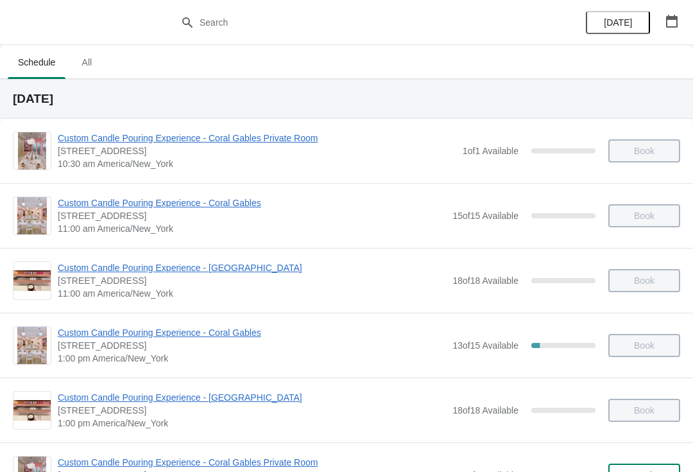 This screenshot has height=472, width=693. What do you see at coordinates (485, 345) in the screenshot?
I see `span: 13 of 15 Available` at bounding box center [485, 345].